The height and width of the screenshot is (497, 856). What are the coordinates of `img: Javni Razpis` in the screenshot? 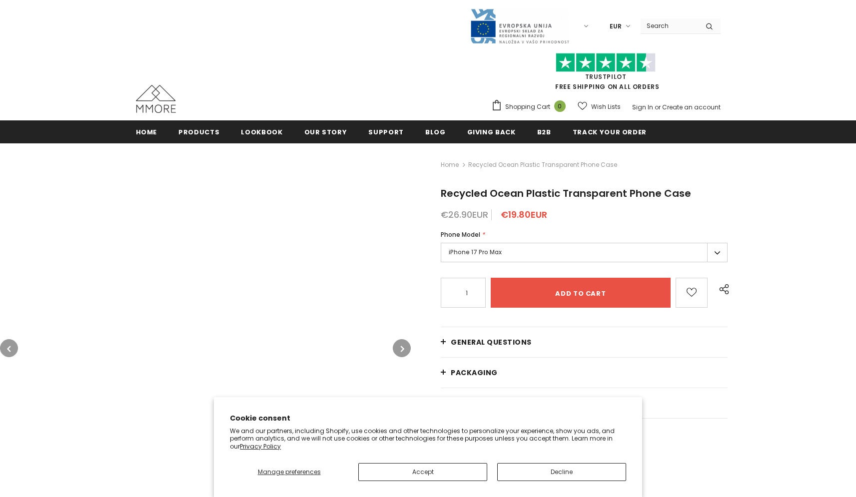 It's located at (520, 26).